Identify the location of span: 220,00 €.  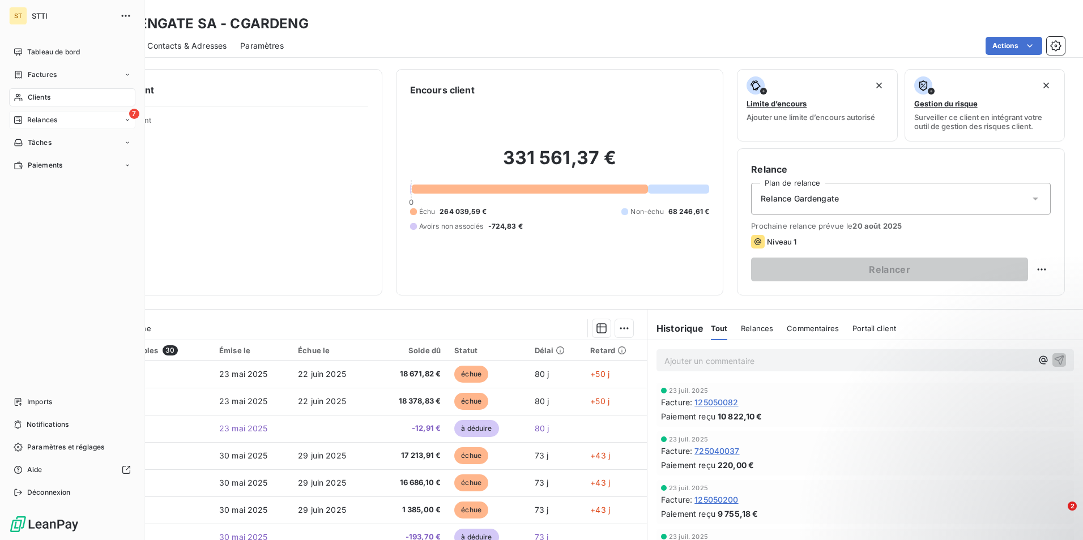
(736, 465).